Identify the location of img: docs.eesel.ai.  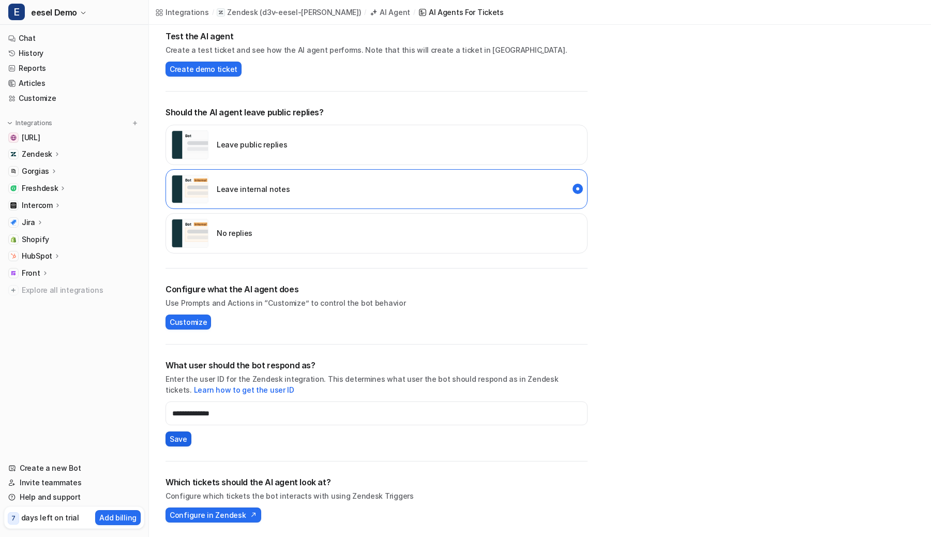
(13, 138).